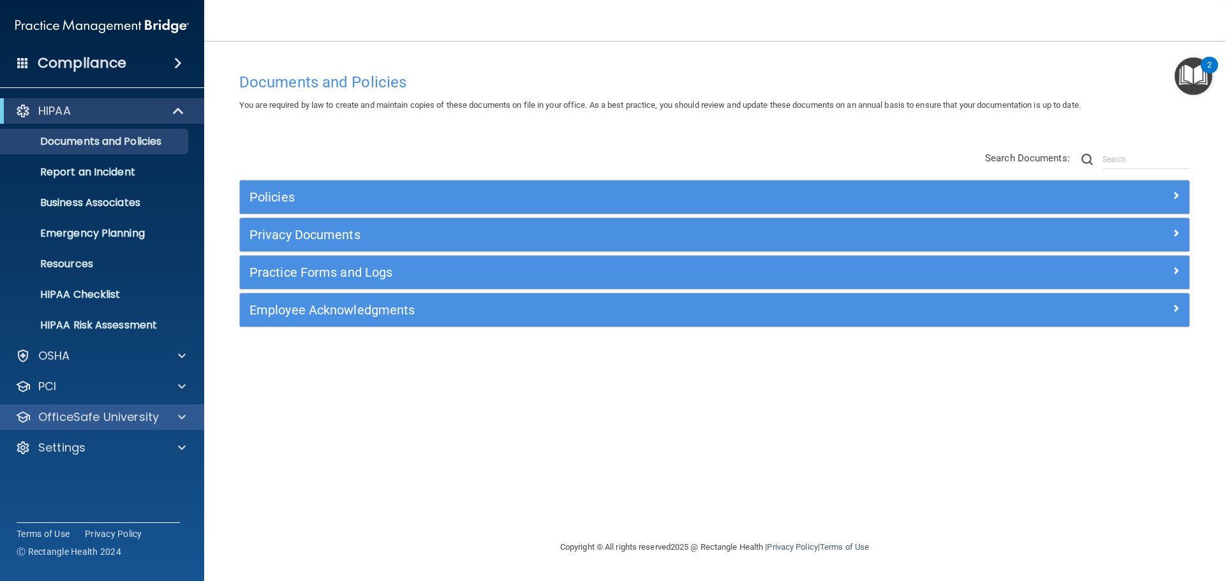 The height and width of the screenshot is (581, 1225). Describe the element at coordinates (95, 295) in the screenshot. I see `p: HIPAA Checklist` at that location.